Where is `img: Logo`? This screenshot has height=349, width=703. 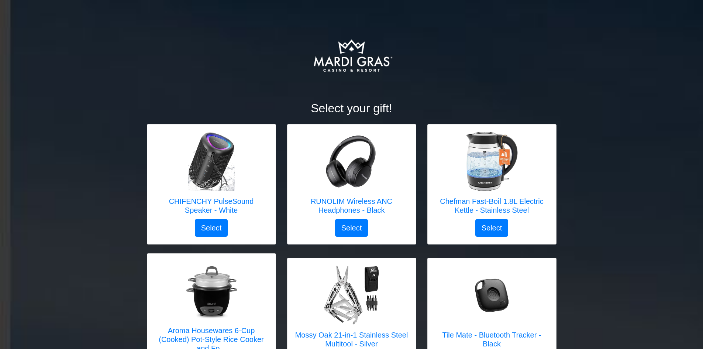
img: Logo is located at coordinates (352, 55).